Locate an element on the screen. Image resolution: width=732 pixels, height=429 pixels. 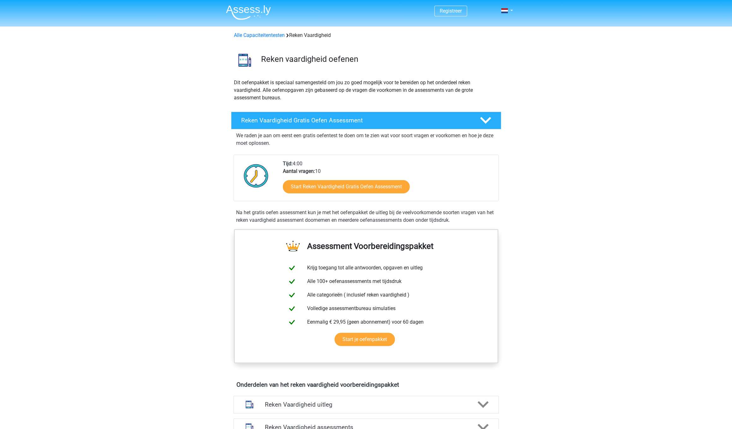
div: Na het gratis oefen assessment kun je met het oefenpakket de uitleg bij de veelvoorkomende soorte... is located at coordinates (366, 216).